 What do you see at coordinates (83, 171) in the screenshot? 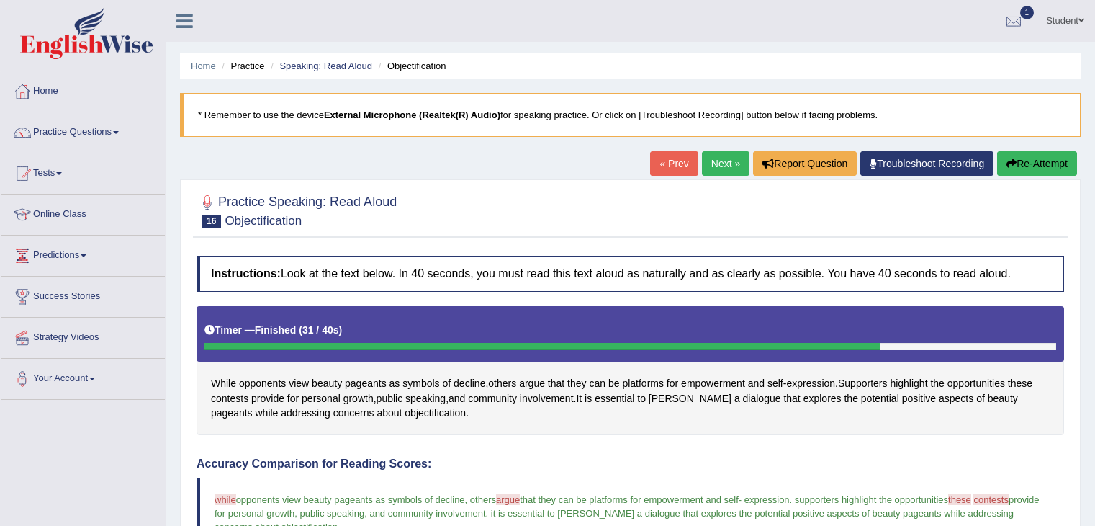
I see `a: Tests` at bounding box center [83, 171].